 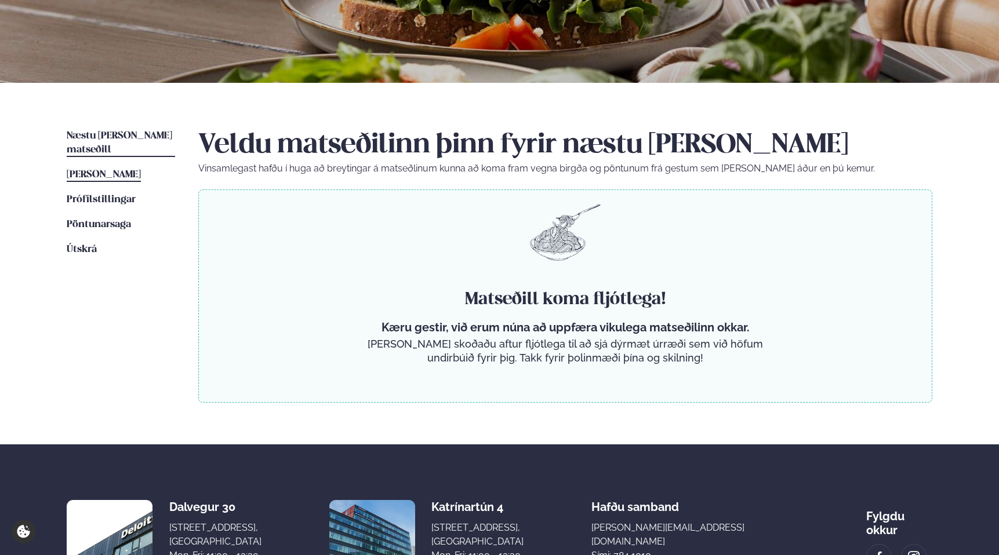 I want to click on span: Útskrá, so click(x=82, y=249).